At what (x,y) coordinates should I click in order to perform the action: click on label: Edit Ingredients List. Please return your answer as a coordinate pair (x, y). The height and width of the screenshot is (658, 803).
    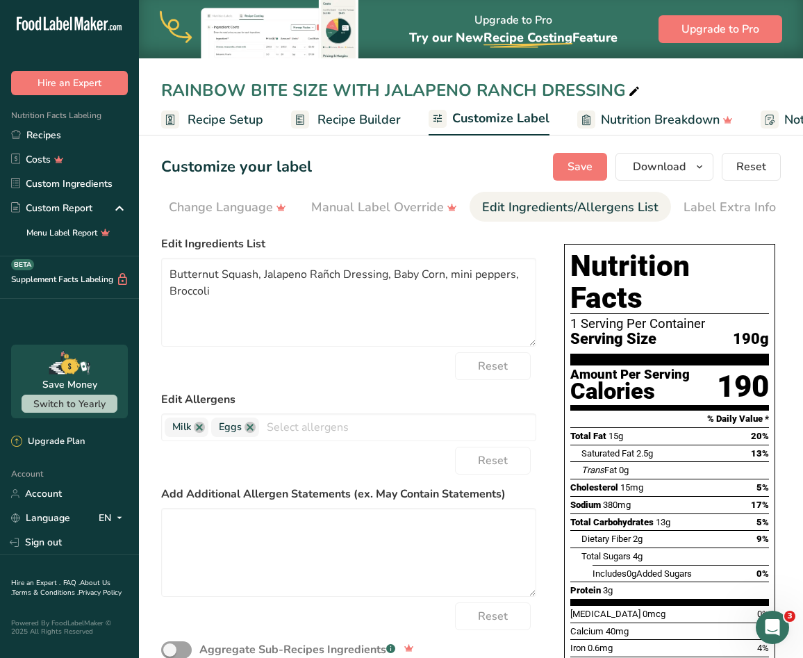
    Looking at the image, I should click on (349, 244).